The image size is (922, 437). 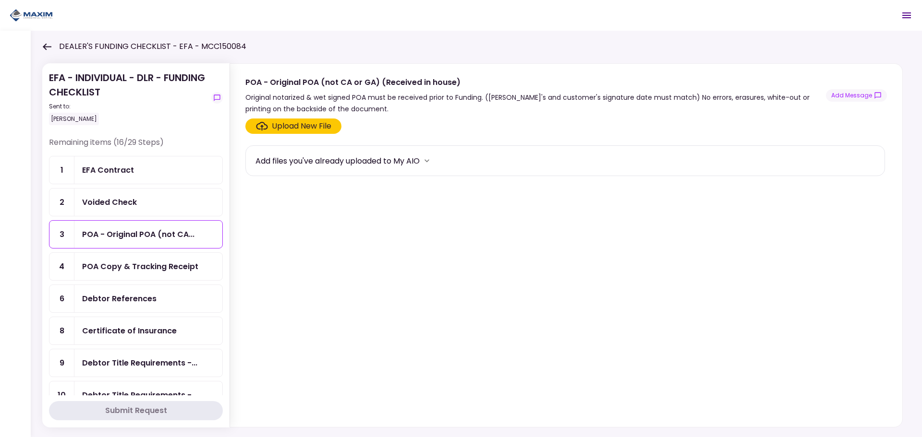 What do you see at coordinates (136, 363) in the screenshot?
I see `a: 9Debtor Title Requirements - Other Requirements` at bounding box center [136, 363].